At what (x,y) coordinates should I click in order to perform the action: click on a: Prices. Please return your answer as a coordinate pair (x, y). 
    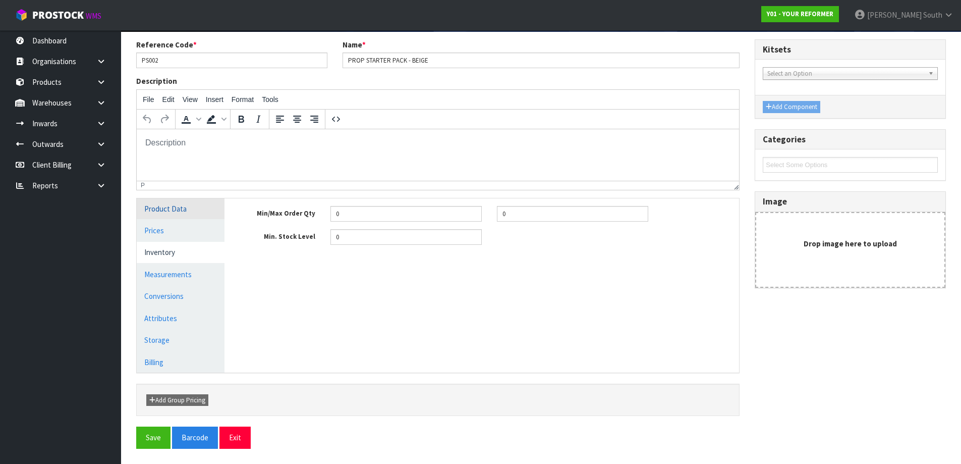
    Looking at the image, I should click on (181, 230).